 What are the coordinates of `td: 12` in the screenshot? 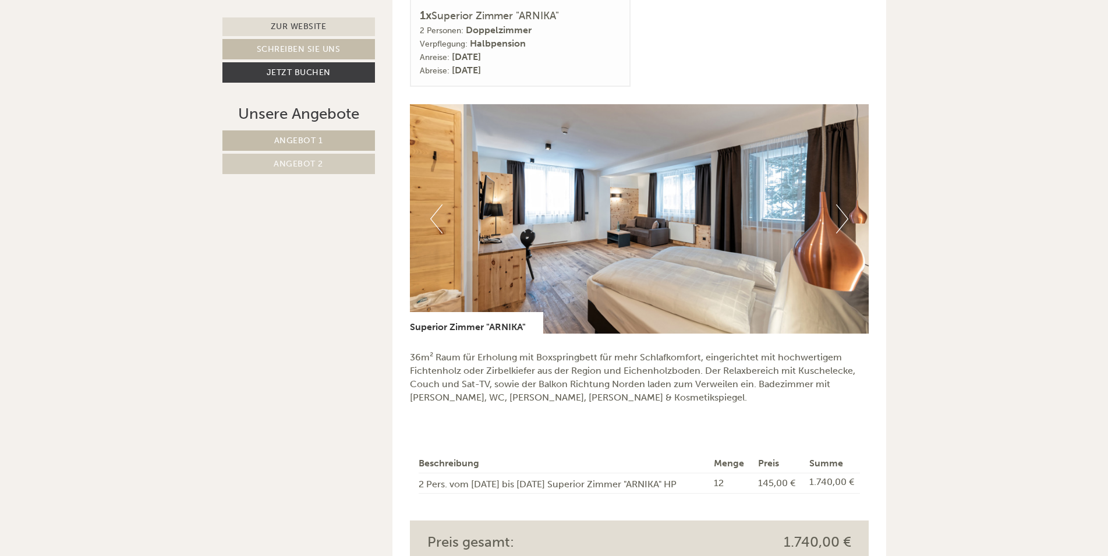 It's located at (731, 483).